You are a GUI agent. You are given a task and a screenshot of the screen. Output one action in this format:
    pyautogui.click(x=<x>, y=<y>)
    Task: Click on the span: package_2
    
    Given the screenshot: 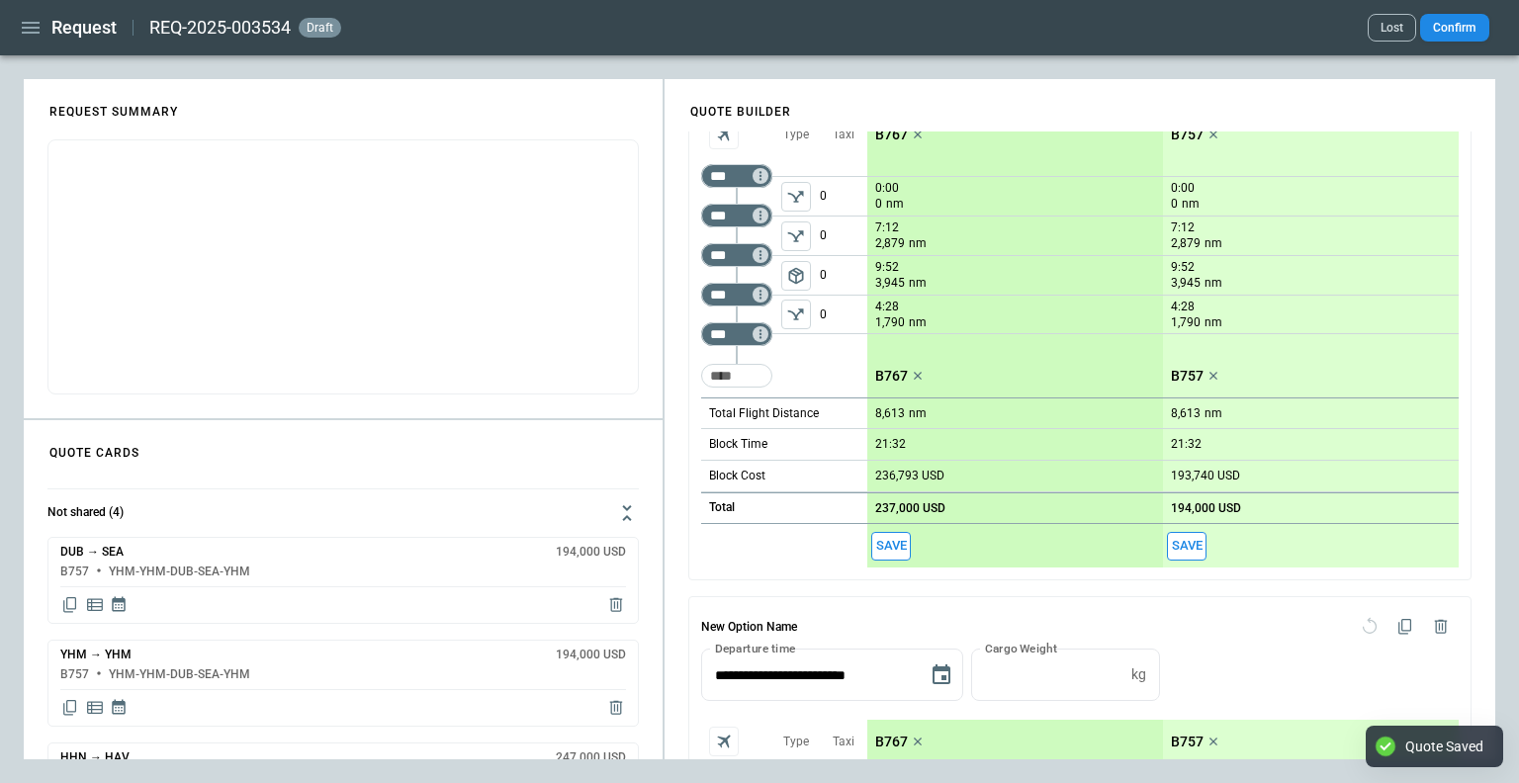 What is the action you would take?
    pyautogui.click(x=796, y=276)
    